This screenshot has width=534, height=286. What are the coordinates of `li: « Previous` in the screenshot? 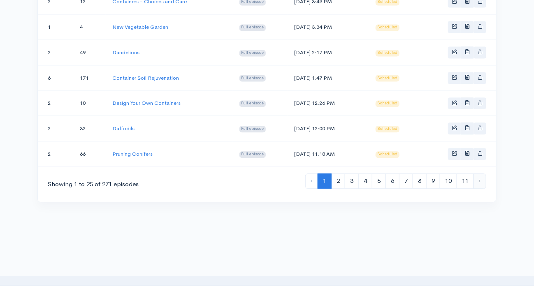 It's located at (312, 181).